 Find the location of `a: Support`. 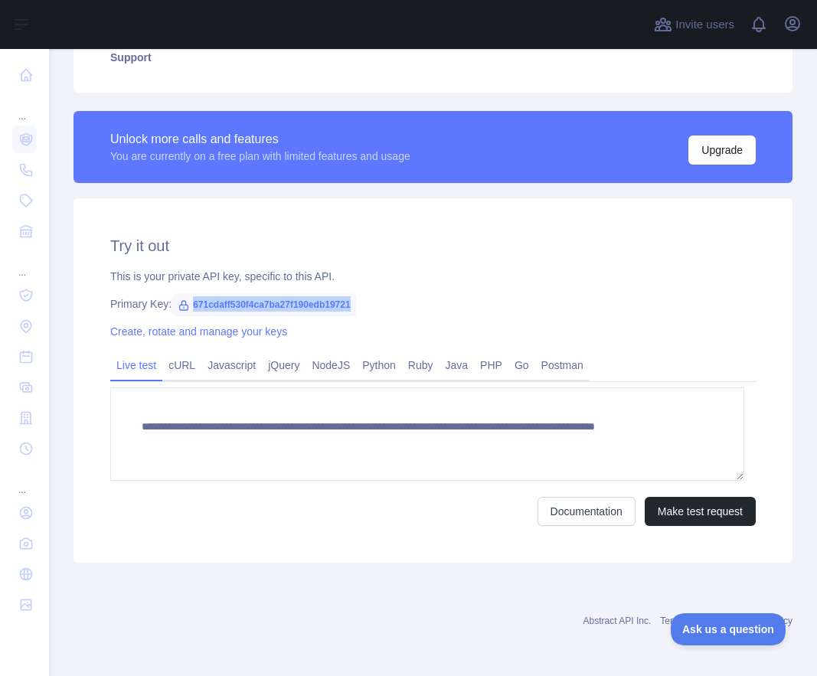

a: Support is located at coordinates (433, 57).